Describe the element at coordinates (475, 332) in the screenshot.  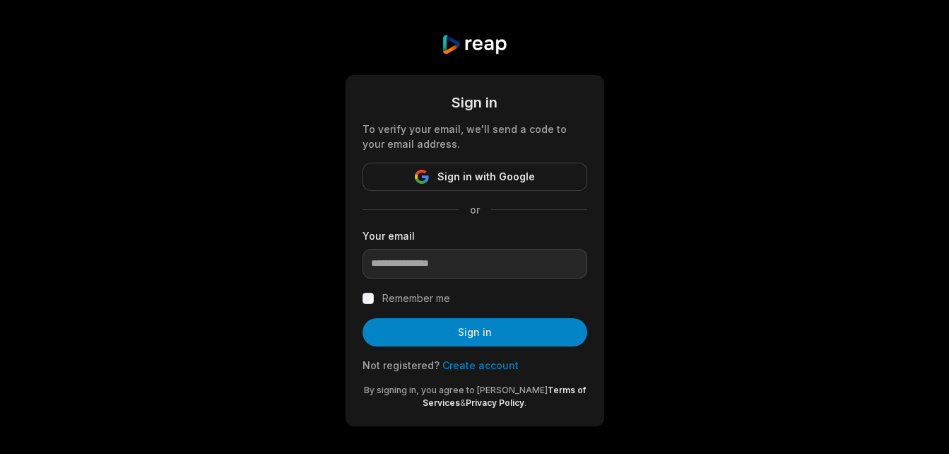
I see `button: Sign in` at that location.